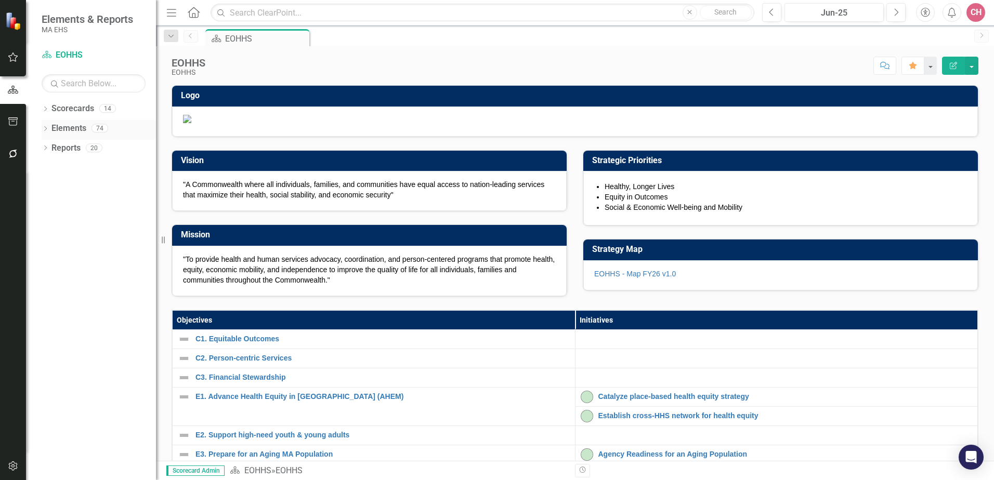 The height and width of the screenshot is (480, 994). I want to click on img: Document.png, so click(575, 119).